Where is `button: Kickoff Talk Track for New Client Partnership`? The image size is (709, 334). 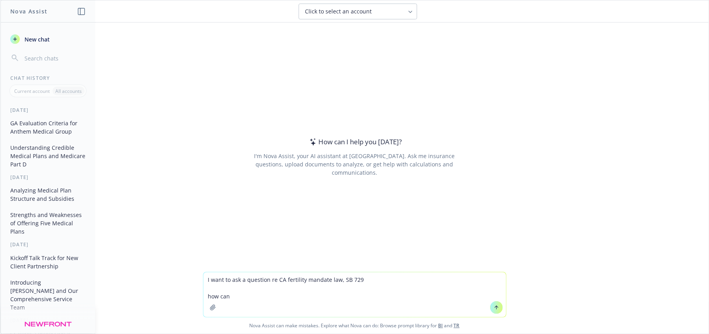
button: Kickoff Talk Track for New Client Partnership is located at coordinates (48, 262).